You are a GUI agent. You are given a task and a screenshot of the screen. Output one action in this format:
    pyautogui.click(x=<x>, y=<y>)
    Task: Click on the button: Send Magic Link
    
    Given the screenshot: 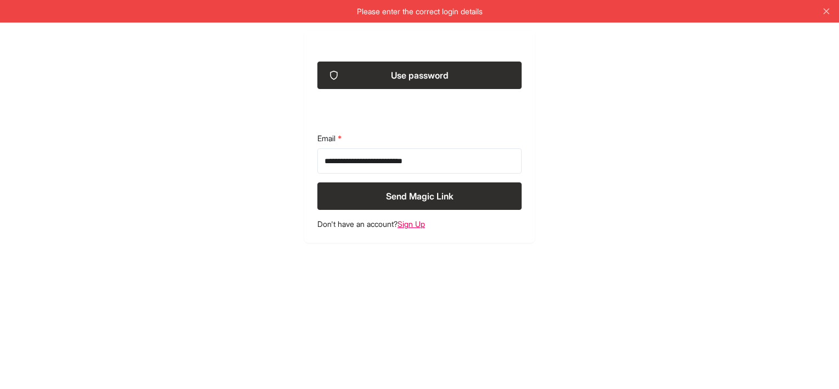 What is the action you would take?
    pyautogui.click(x=420, y=196)
    